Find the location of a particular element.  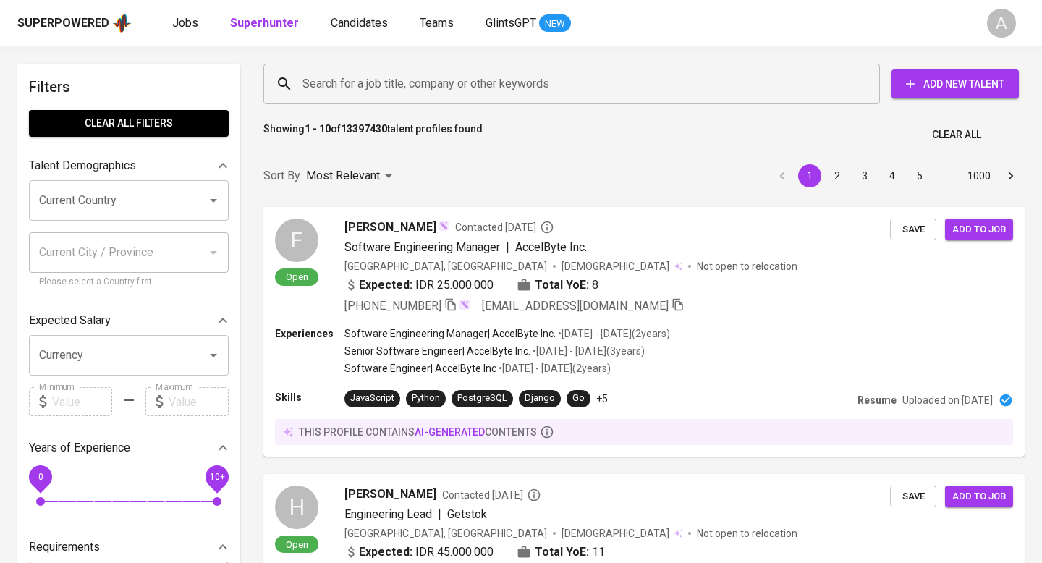

p: Not open to relocation is located at coordinates (747, 533).